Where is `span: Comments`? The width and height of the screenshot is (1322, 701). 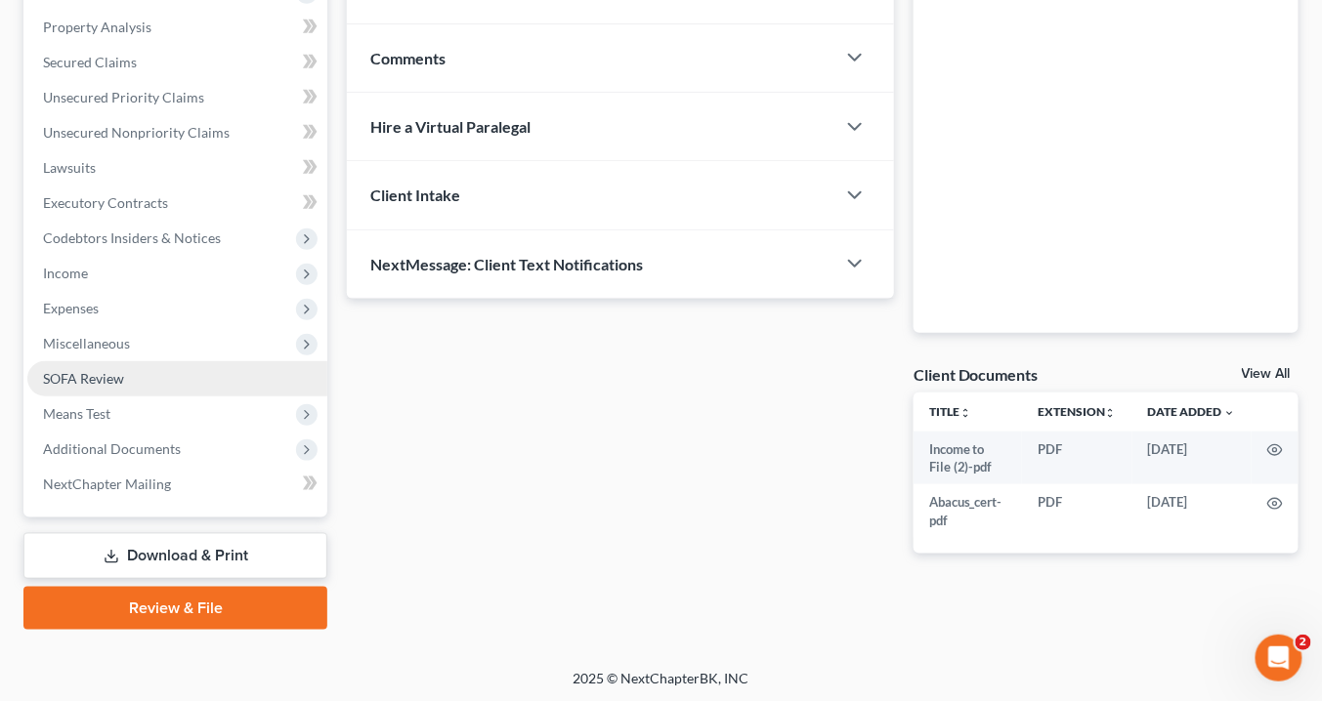
span: Comments is located at coordinates (407, 58).